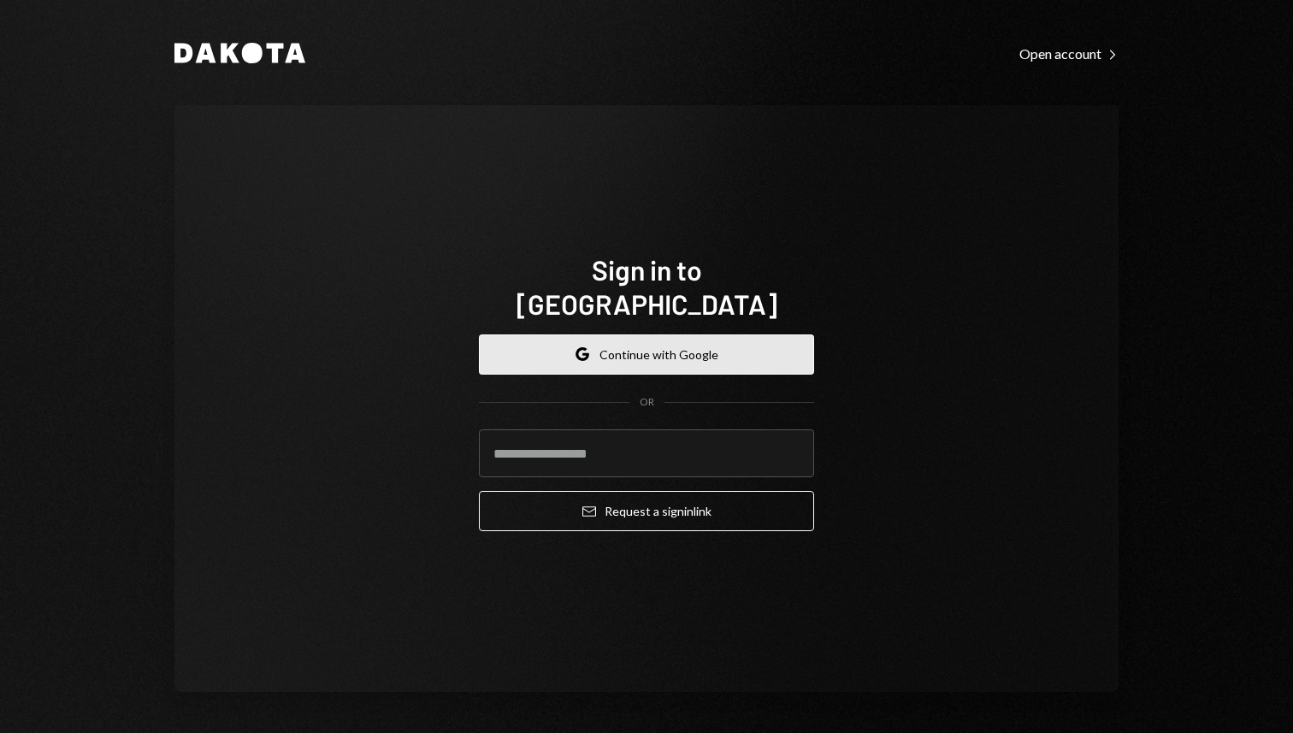 This screenshot has height=733, width=1293. What do you see at coordinates (1069, 53) in the screenshot?
I see `a: Open account` at bounding box center [1069, 53].